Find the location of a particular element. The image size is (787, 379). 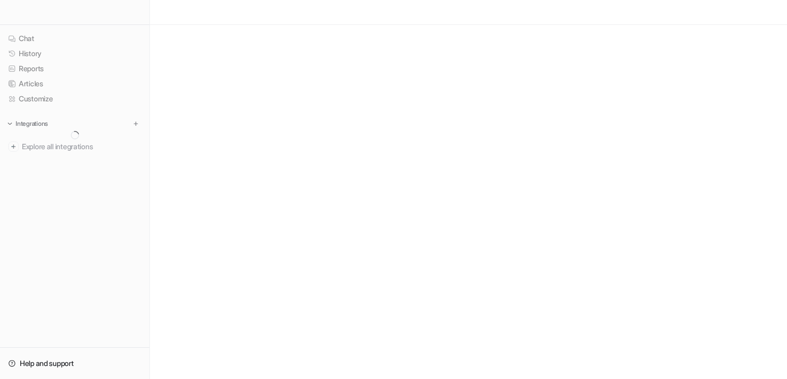

button: Integrations is located at coordinates (28, 124).